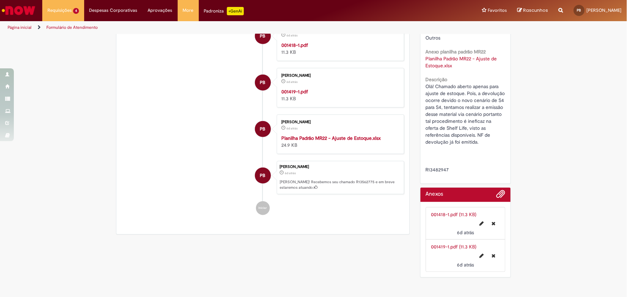  Describe the element at coordinates (331, 138) in the screenshot. I see `strong: Planilha Padrão MR22 - Ajuste de Estoque.xlsx` at that location.